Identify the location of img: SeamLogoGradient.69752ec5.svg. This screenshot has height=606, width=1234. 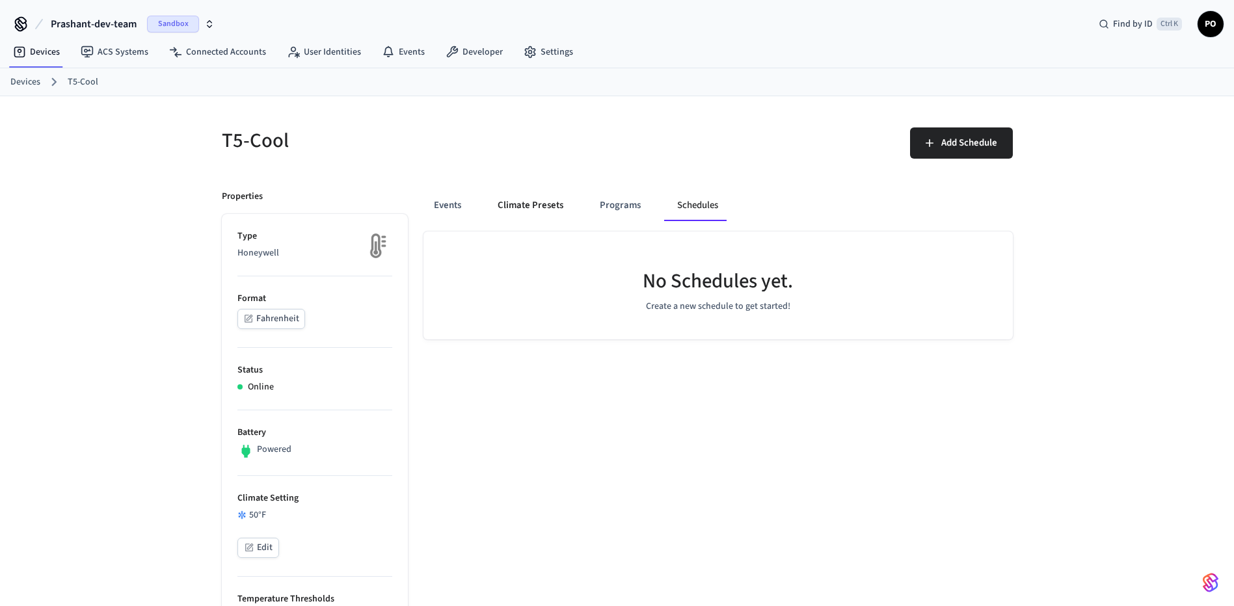
(1210, 583).